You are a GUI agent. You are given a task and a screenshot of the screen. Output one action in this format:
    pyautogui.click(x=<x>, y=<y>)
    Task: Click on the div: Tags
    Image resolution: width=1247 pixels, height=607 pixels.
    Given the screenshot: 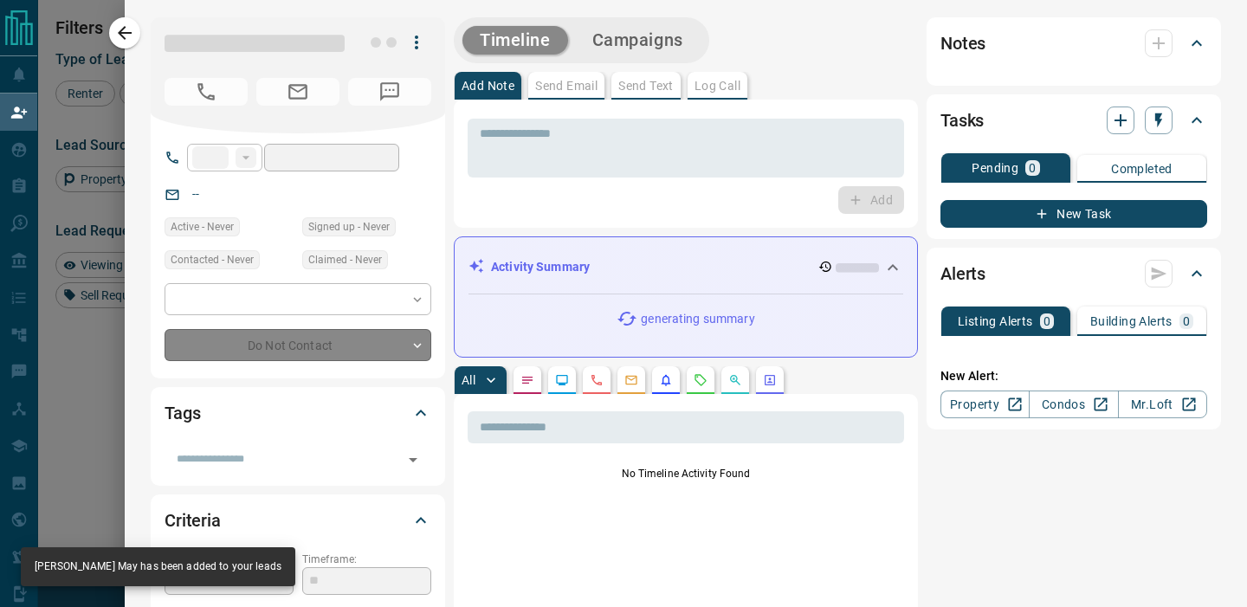 What is the action you would take?
    pyautogui.click(x=298, y=413)
    